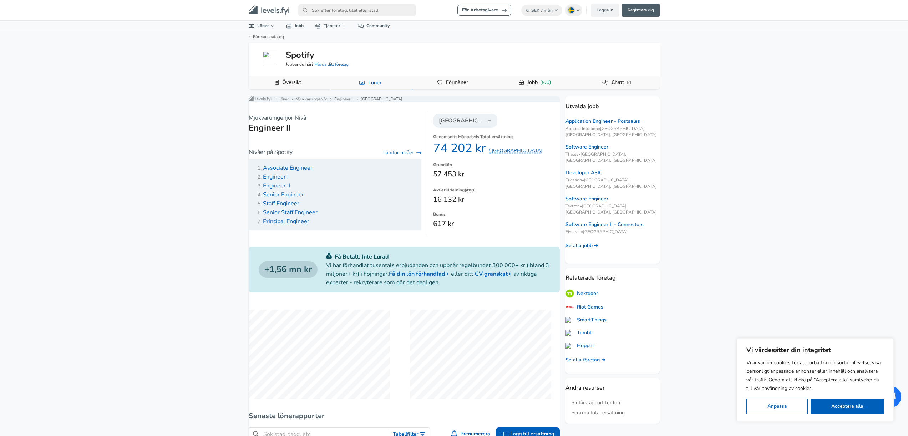 The image size is (908, 436). I want to click on p: Få Betalt, Inte Lurad, so click(438, 257).